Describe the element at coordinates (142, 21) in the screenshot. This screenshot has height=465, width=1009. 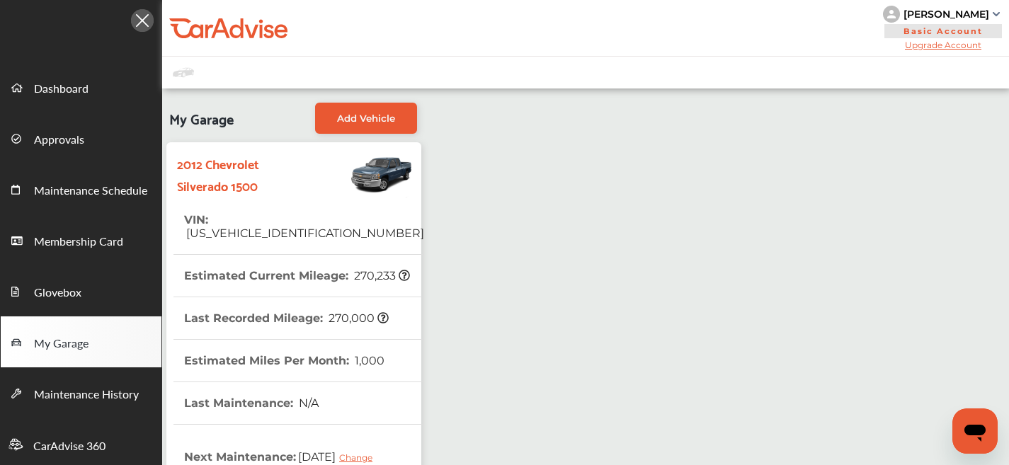
I see `img: Icon.5fd9dcc7.svg` at that location.